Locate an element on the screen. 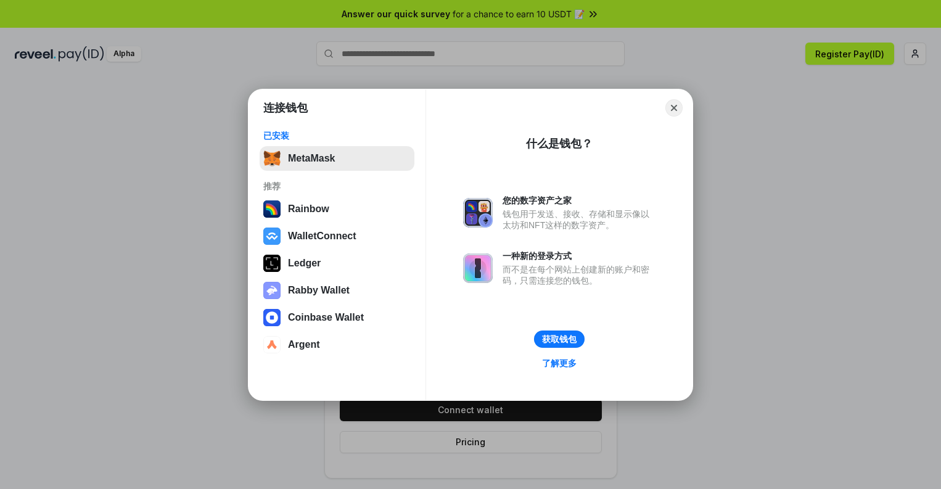 The image size is (941, 489). div: Rainbow is located at coordinates (308, 209).